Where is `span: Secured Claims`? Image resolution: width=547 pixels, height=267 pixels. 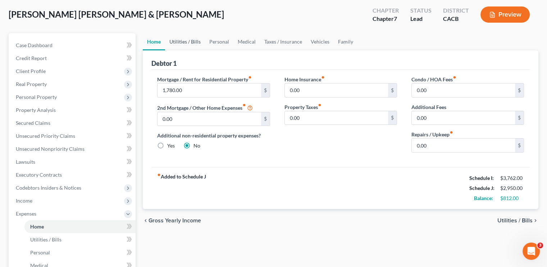 span: Secured Claims is located at coordinates (33, 123).